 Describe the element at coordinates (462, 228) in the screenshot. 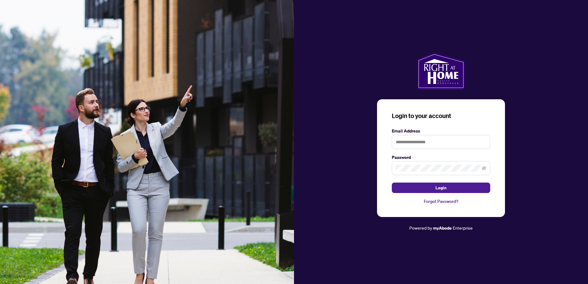

I see `span: Enterprise` at that location.